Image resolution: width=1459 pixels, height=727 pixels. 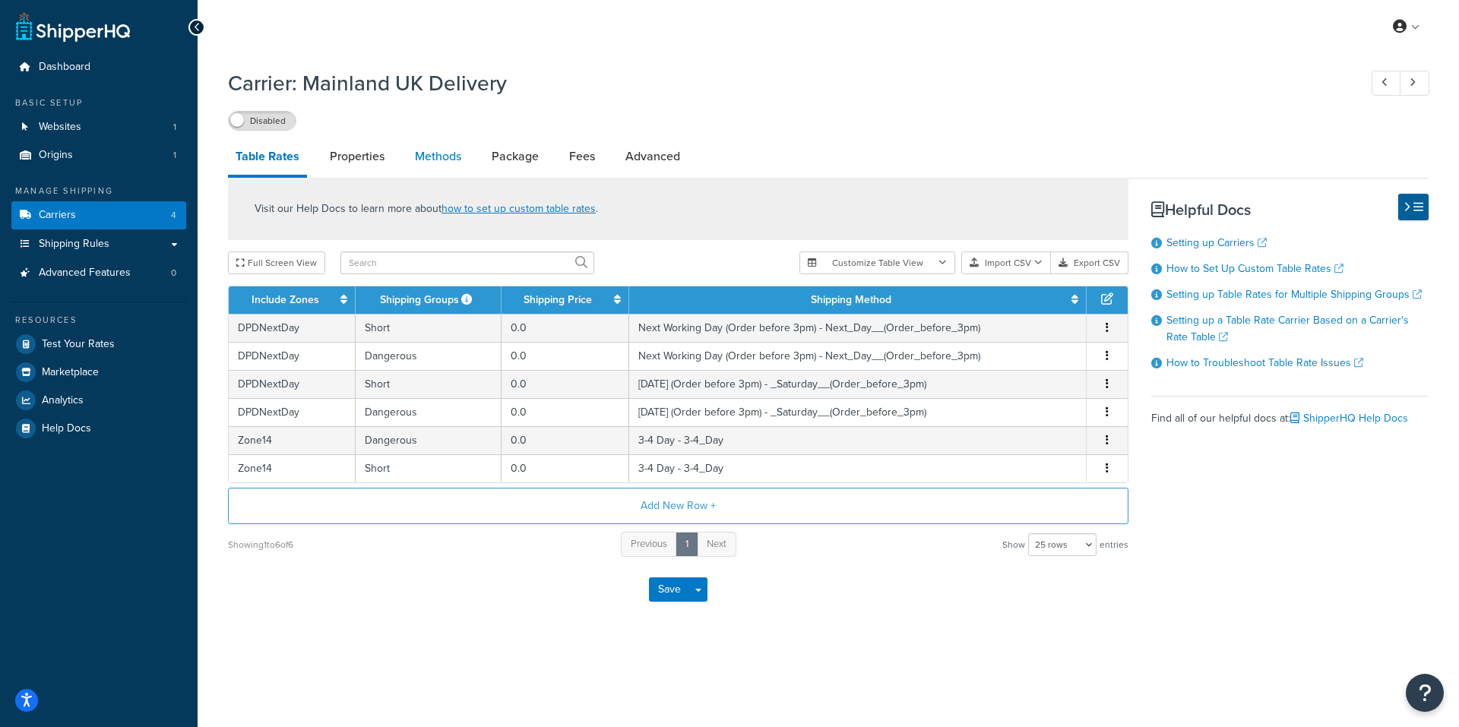 What do you see at coordinates (669, 590) in the screenshot?
I see `button: Save` at bounding box center [669, 590].